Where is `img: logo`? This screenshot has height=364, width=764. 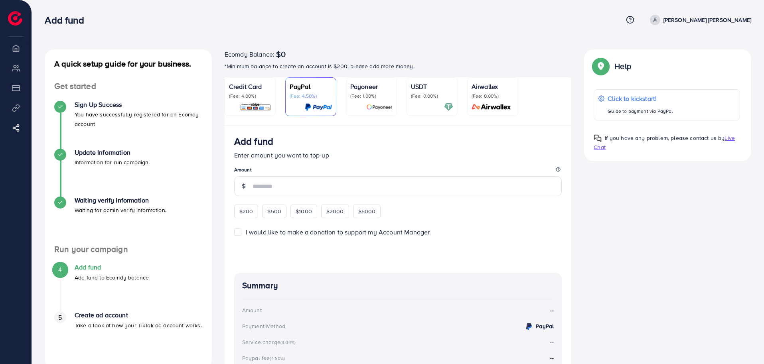
img: logo is located at coordinates (15, 18).